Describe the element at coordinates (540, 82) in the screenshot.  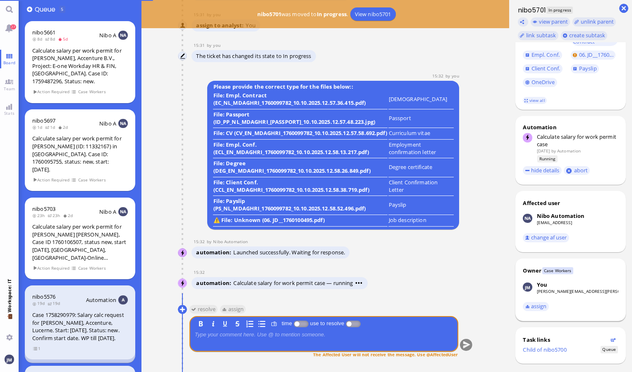
I see `a: OneDrive` at that location.